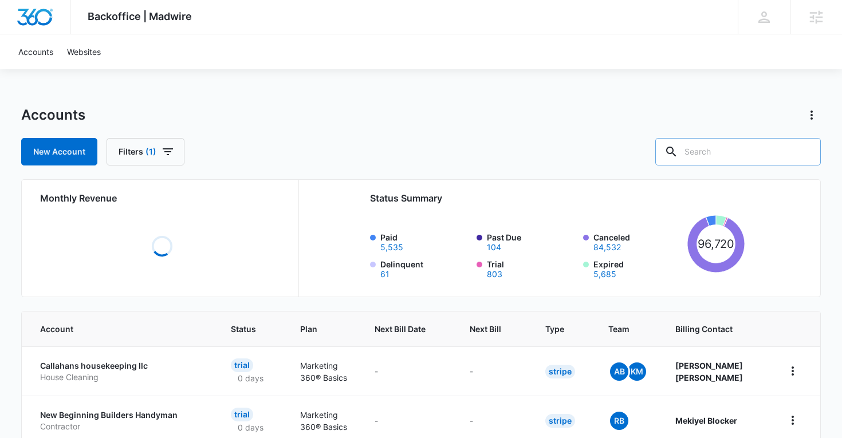 Image resolution: width=842 pixels, height=438 pixels. Describe the element at coordinates (638, 268) in the screenshot. I see `label: Expired` at that location.